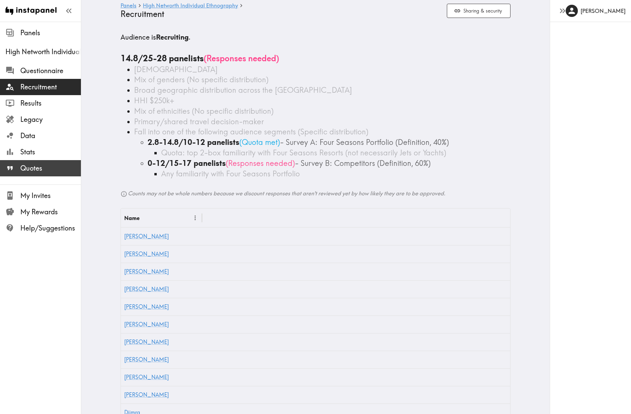 The height and width of the screenshot is (414, 631). I want to click on span: Quota: top 2-box familiarity with Four Seasons Resorts (not necessarily Jets or Yachts), so click(304, 153).